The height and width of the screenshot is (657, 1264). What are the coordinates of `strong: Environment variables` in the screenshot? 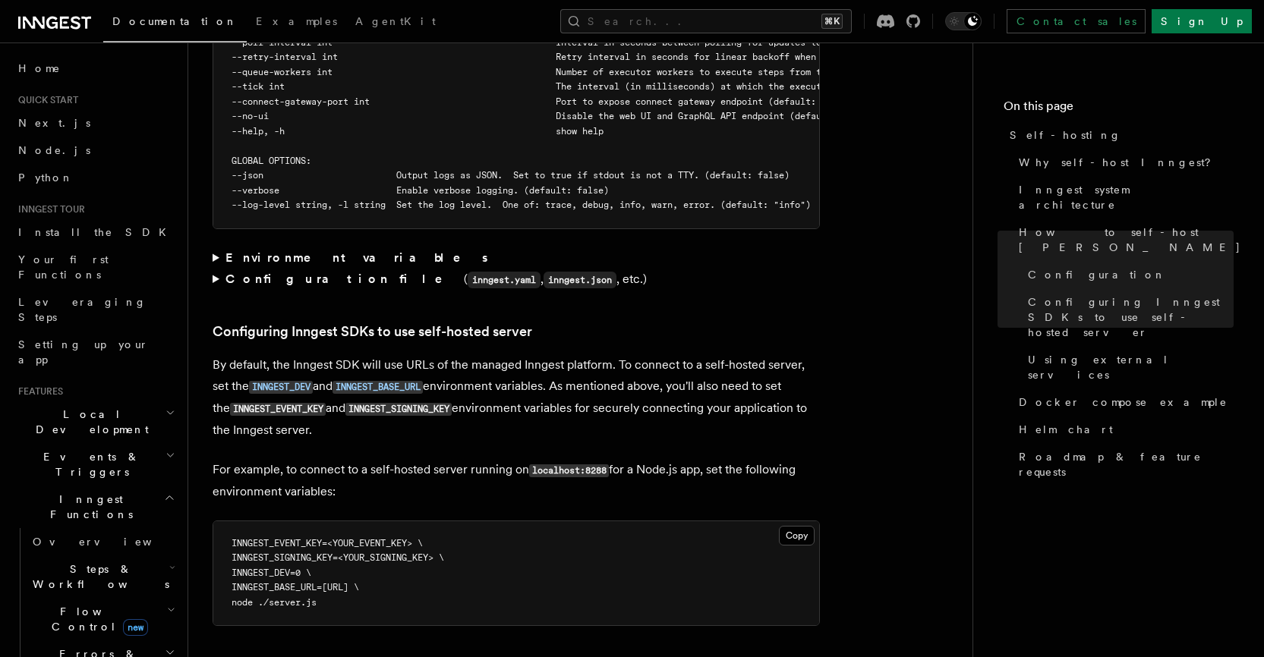 It's located at (358, 257).